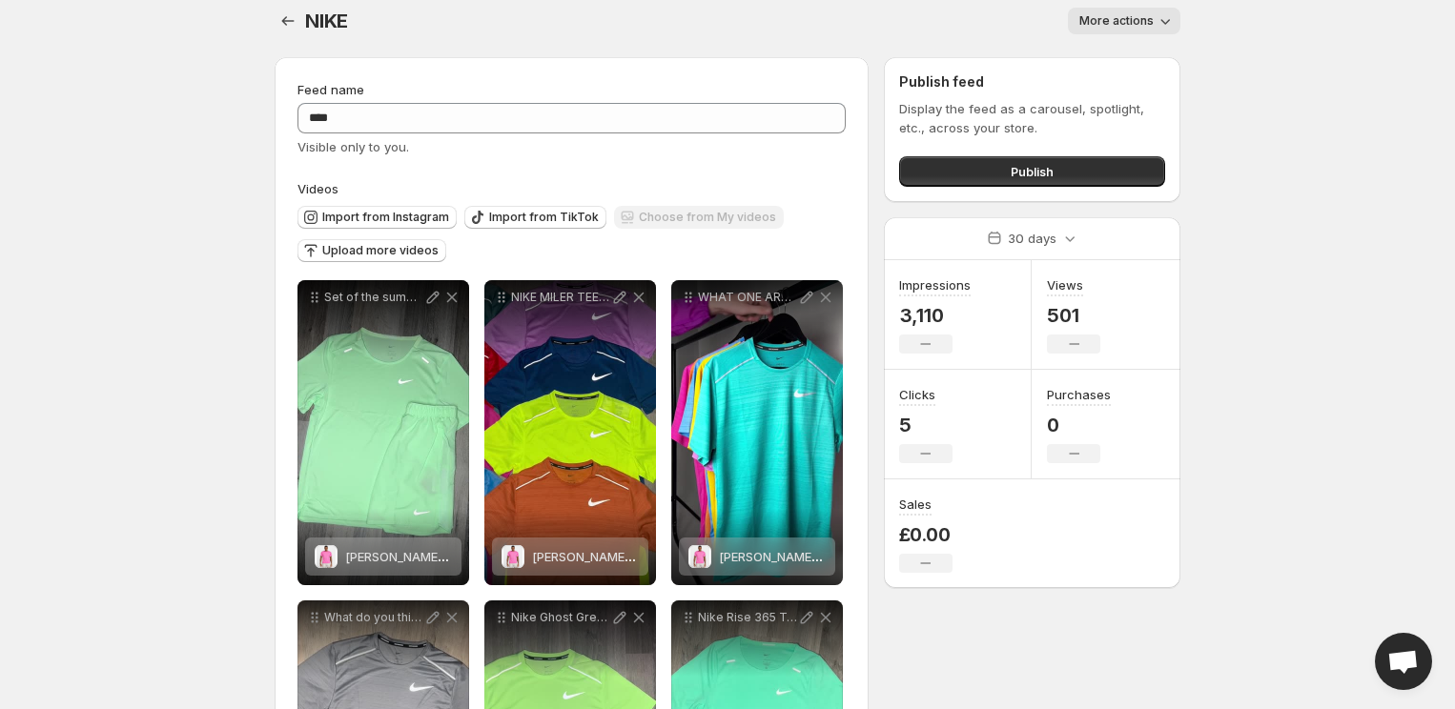  What do you see at coordinates (331, 90) in the screenshot?
I see `span: Feed name` at bounding box center [331, 90].